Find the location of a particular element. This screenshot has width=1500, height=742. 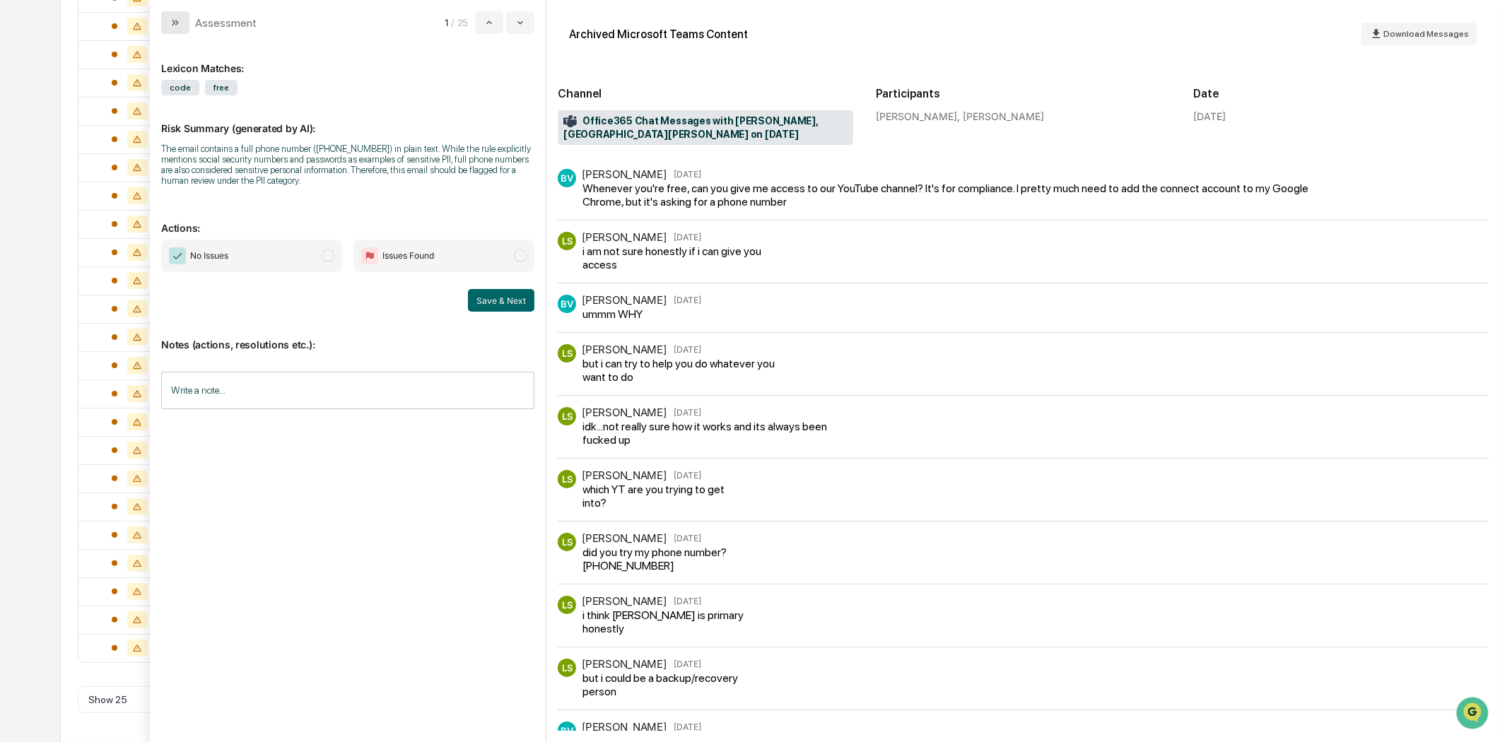

time: Friday, August 8, 2025 at 11:03:25 AM is located at coordinates (687, 237).